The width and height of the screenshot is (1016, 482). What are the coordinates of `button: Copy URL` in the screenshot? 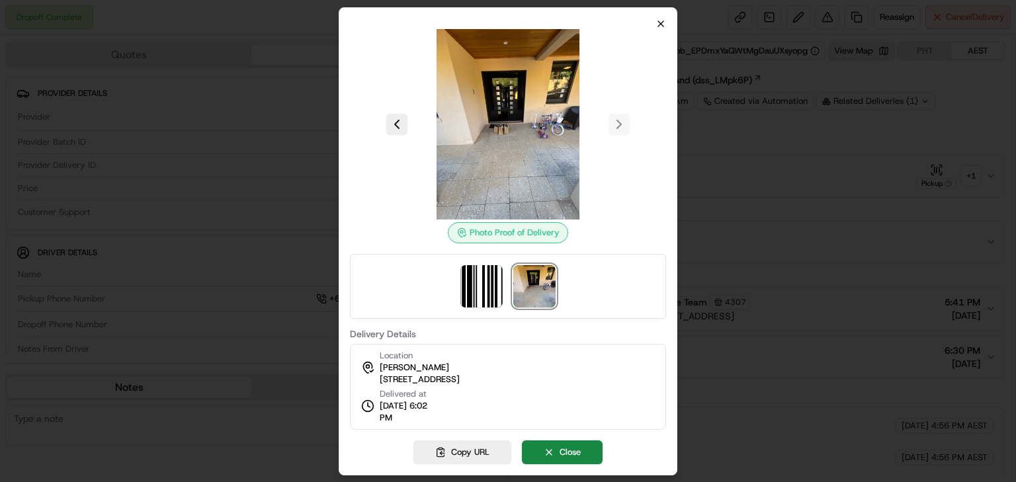 It's located at (463, 453).